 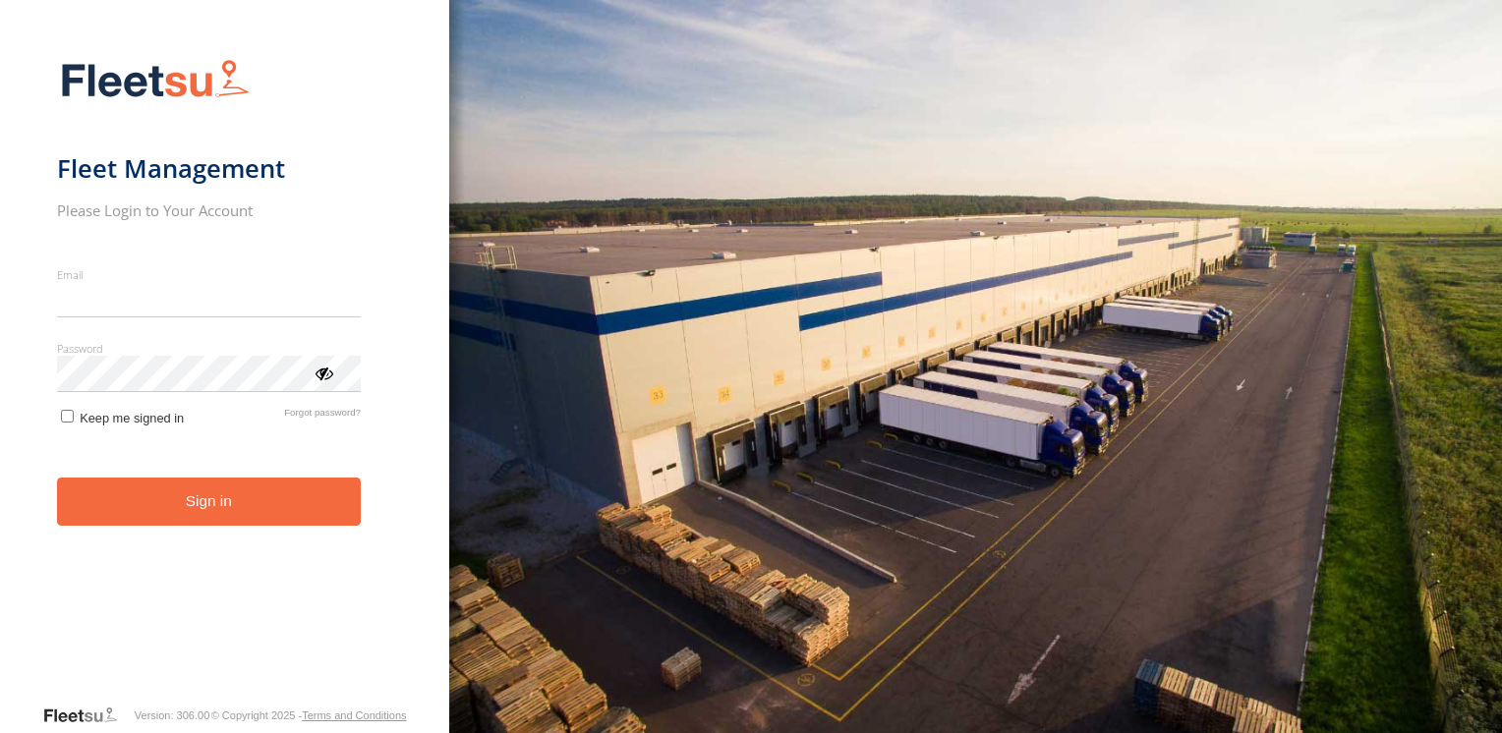 I want to click on a: Visit our Website, so click(x=87, y=716).